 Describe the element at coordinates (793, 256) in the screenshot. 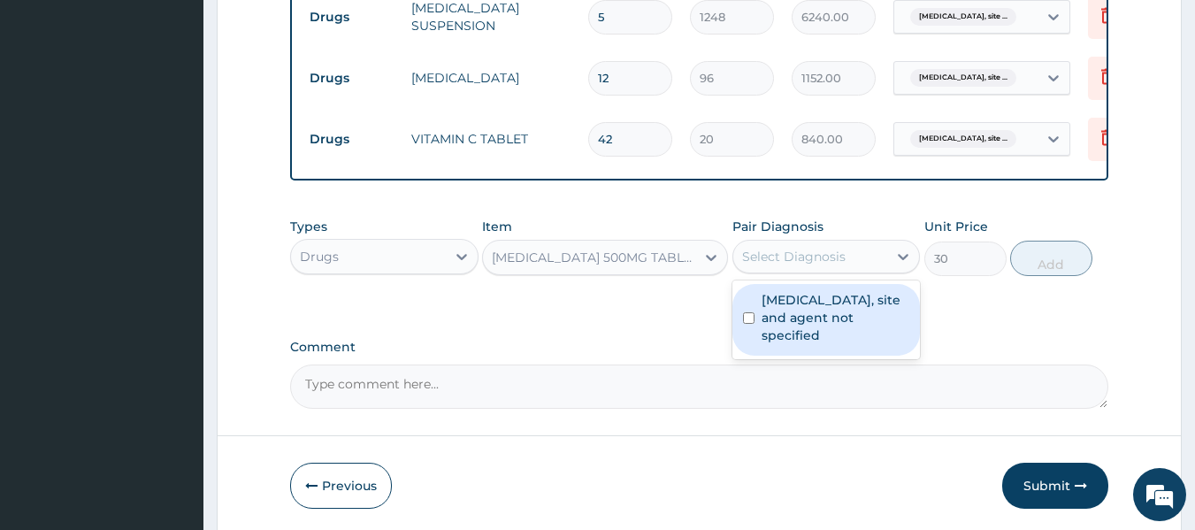

I see `div: Select Diagnosis` at that location.